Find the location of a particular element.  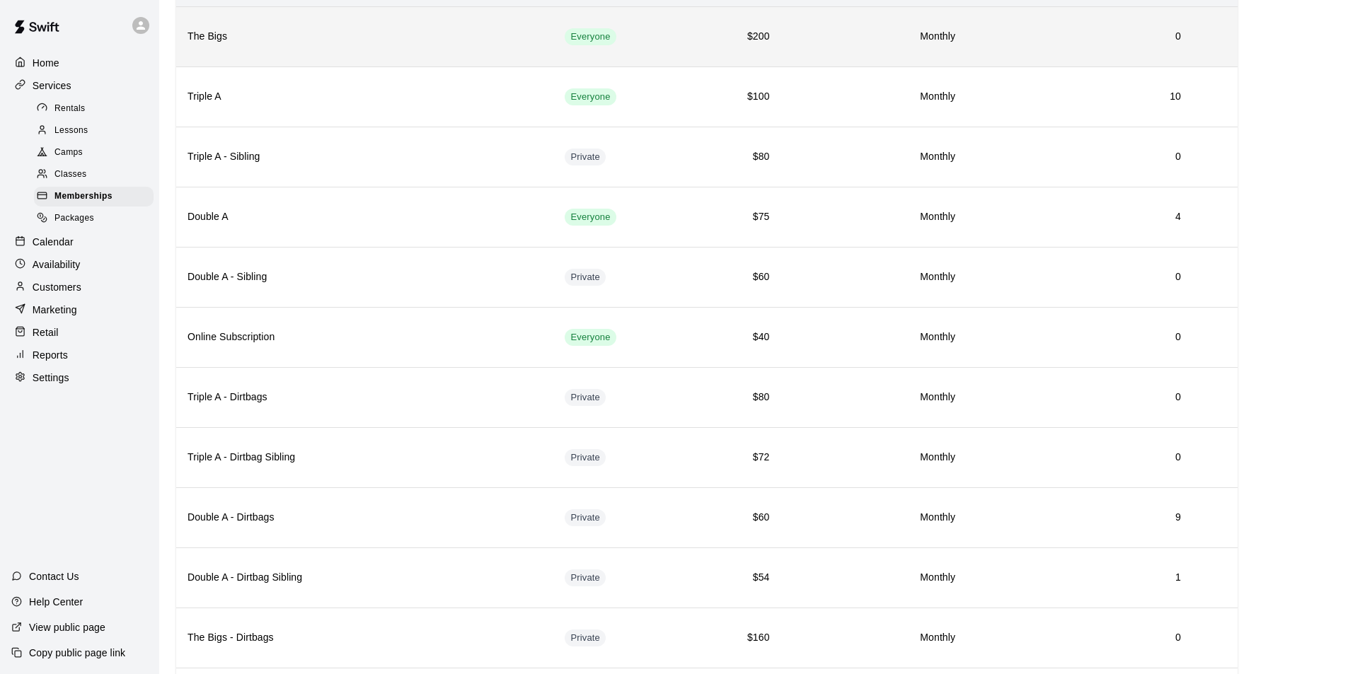

div: Availability is located at coordinates (79, 265).